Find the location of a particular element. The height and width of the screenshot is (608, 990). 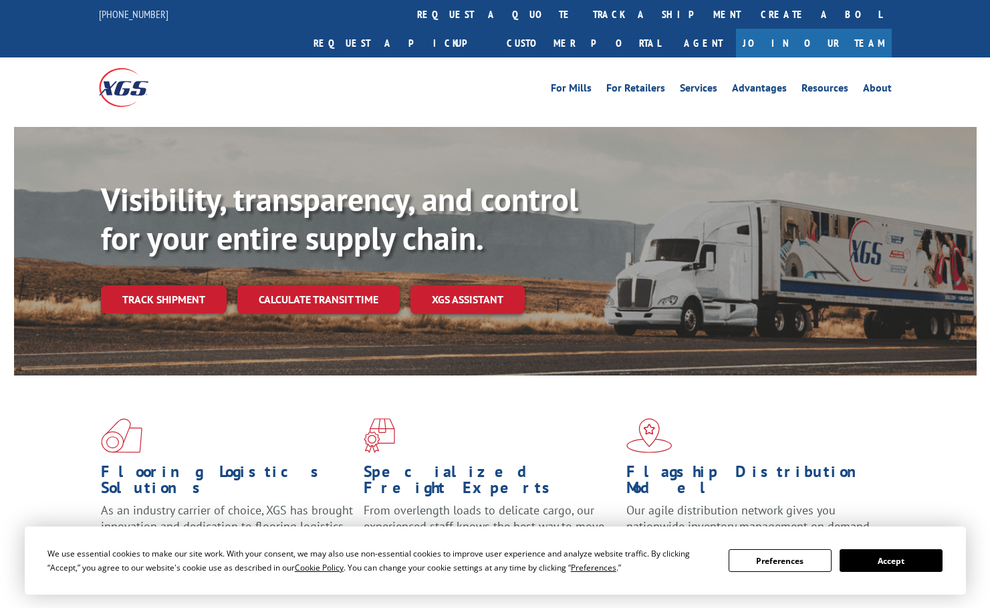

button: Accept is located at coordinates (891, 561).